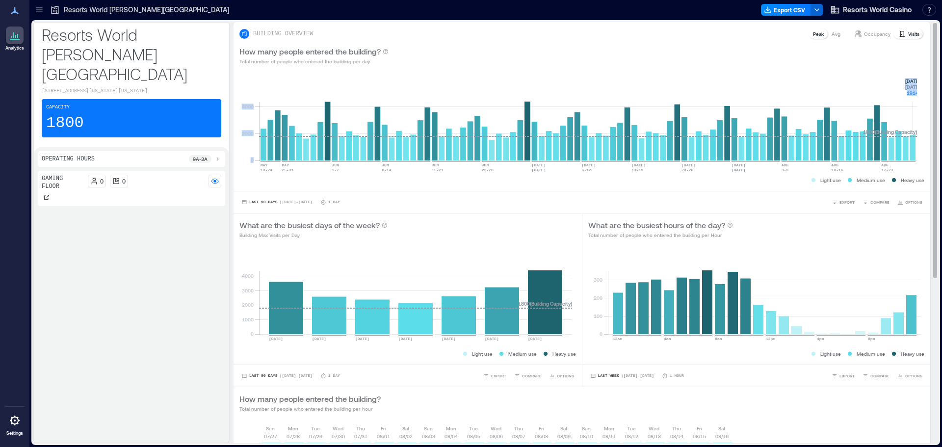 Image resolution: width=942 pixels, height=447 pixels. What do you see at coordinates (600, 334) in the screenshot?
I see `tspan: 0` at bounding box center [600, 334].